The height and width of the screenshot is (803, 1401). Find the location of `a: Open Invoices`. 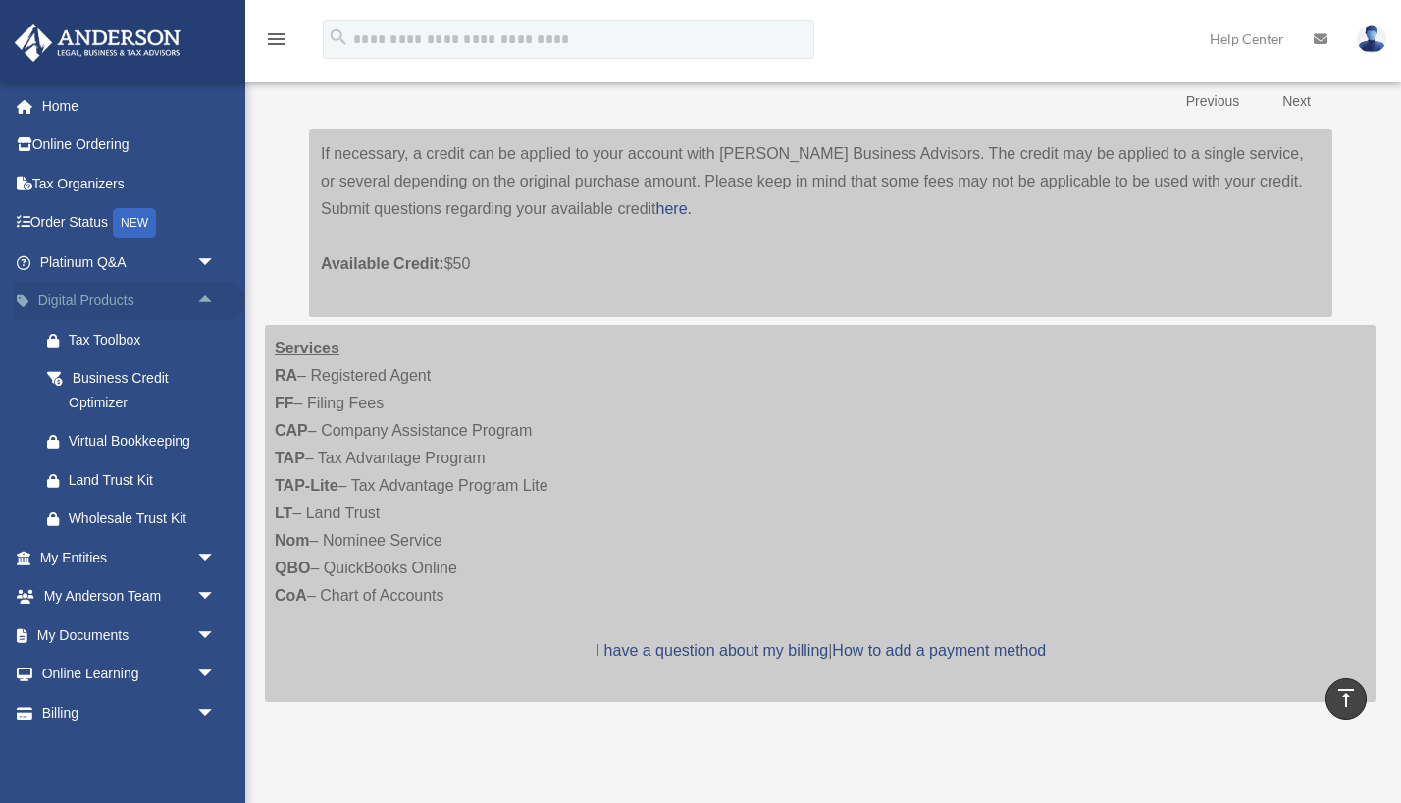

a: Open Invoices is located at coordinates (127, 752).